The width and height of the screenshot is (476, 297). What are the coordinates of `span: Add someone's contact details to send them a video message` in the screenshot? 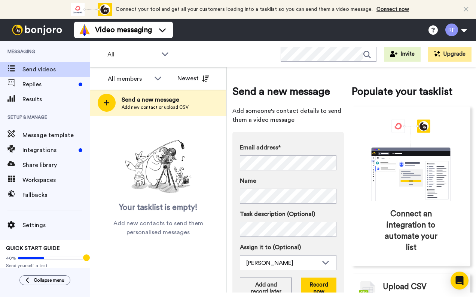 It's located at (288, 116).